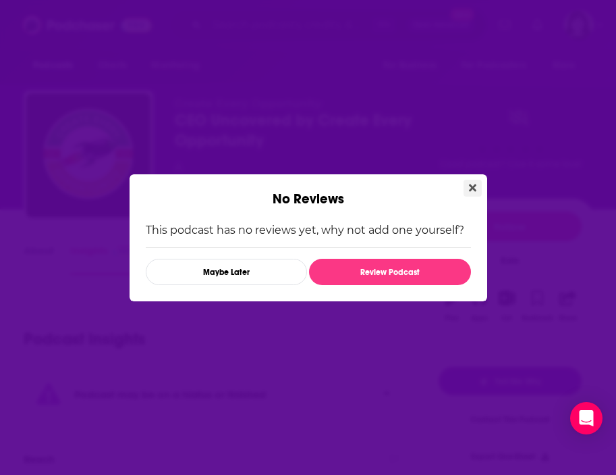 This screenshot has width=616, height=475. I want to click on div: Open Intercom Messenger, so click(587, 418).